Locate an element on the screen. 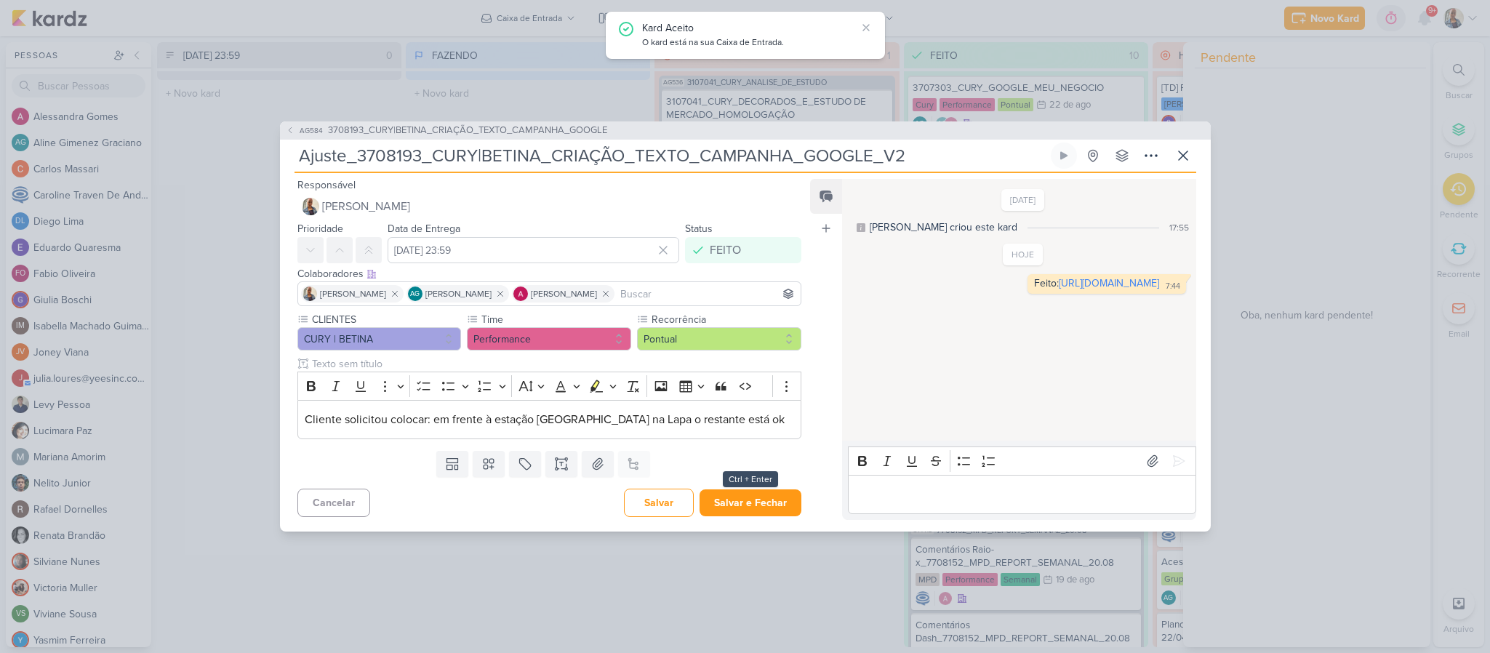  div: Ctrl + Enter is located at coordinates (750, 479).